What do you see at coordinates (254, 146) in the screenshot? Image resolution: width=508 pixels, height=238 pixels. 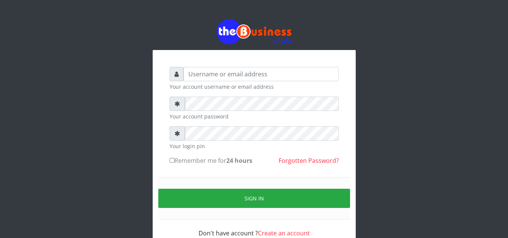 I see `small: Your login pin` at bounding box center [254, 146].